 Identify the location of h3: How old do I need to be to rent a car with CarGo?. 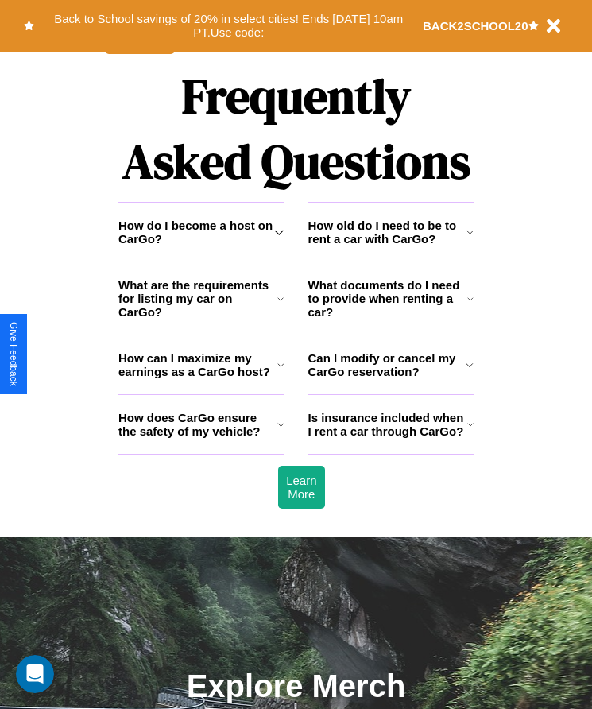
(387, 232).